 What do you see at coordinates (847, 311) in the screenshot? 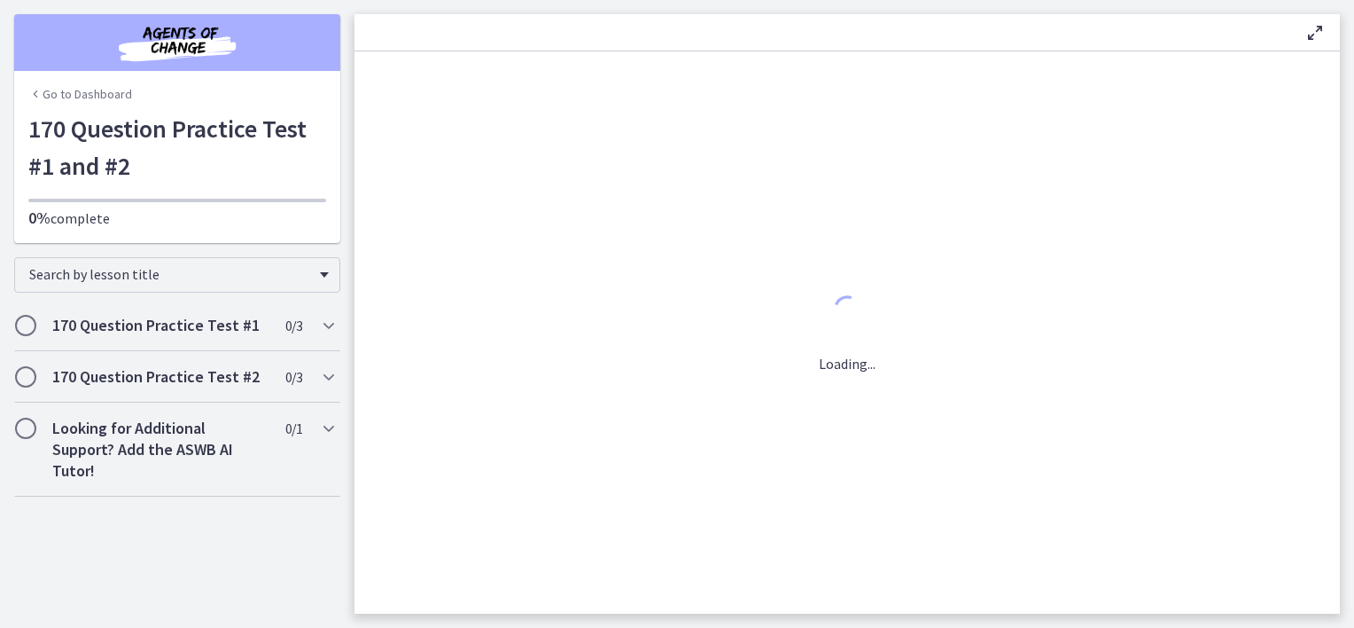
I see `div: 1` at bounding box center [847, 311].